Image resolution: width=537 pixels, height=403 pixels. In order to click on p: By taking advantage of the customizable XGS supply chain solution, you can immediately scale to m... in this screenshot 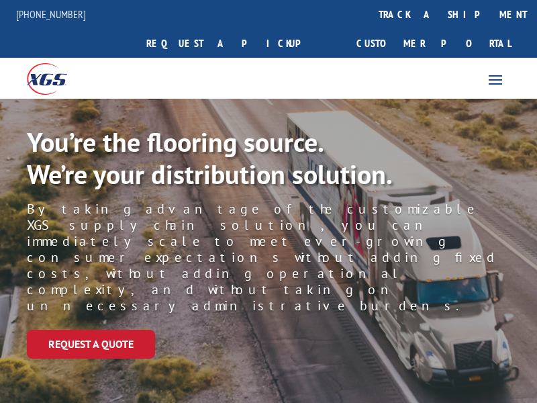, I will do `click(269, 257)`.